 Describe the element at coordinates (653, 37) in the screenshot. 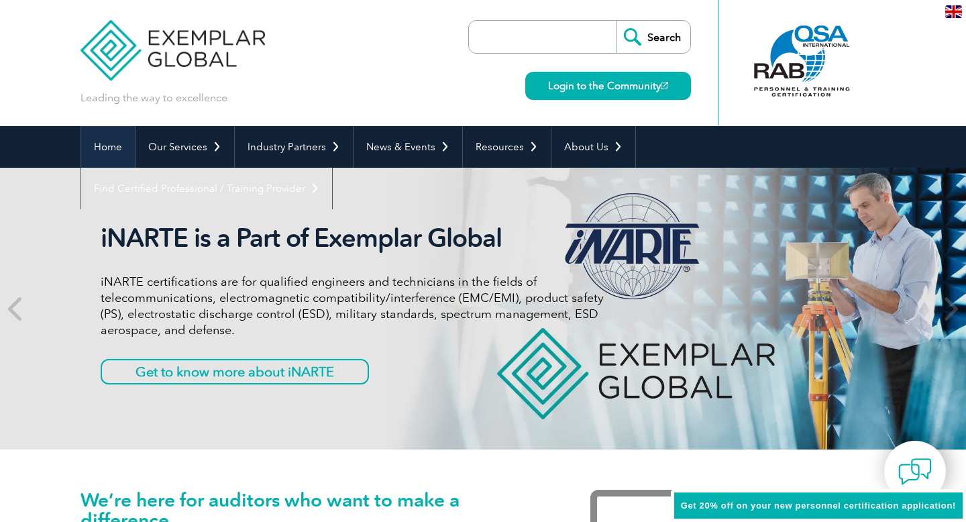

I see `input: Search` at that location.